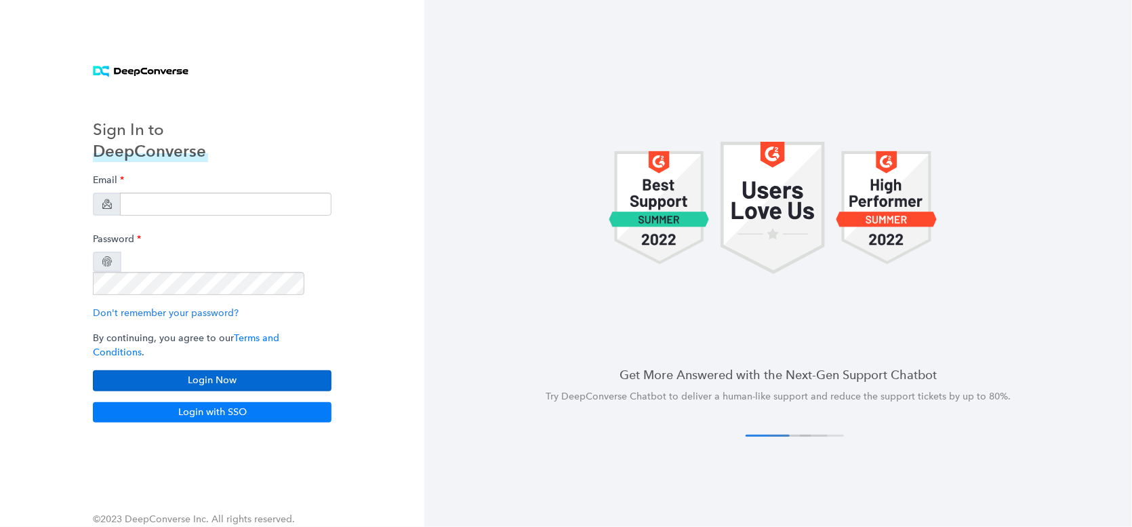  Describe the element at coordinates (212, 345) in the screenshot. I see `p: By continuing, you agree to our .` at that location.